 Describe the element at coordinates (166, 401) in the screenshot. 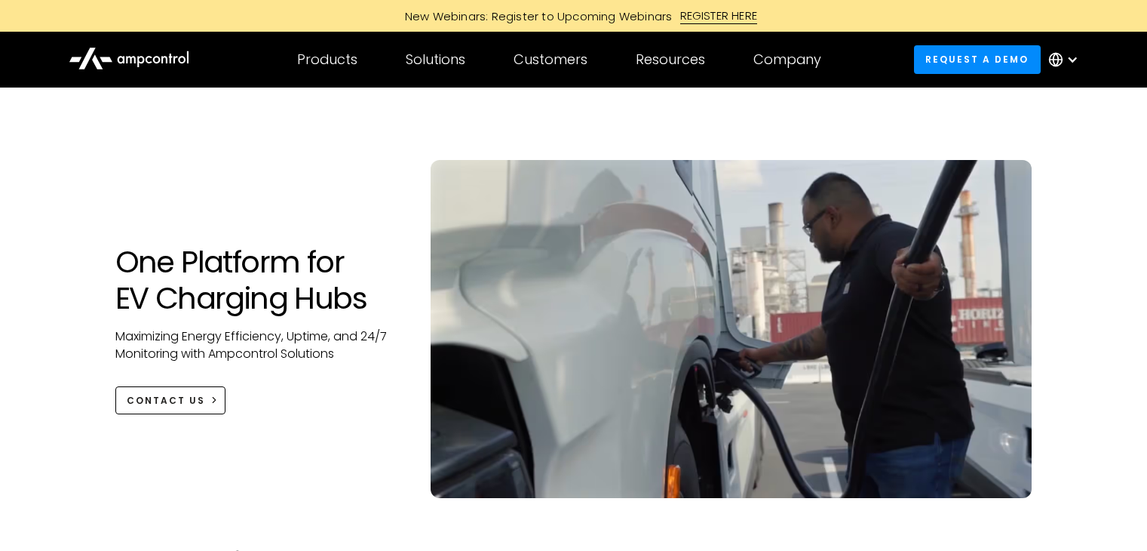

I see `div: CONTACT US` at that location.